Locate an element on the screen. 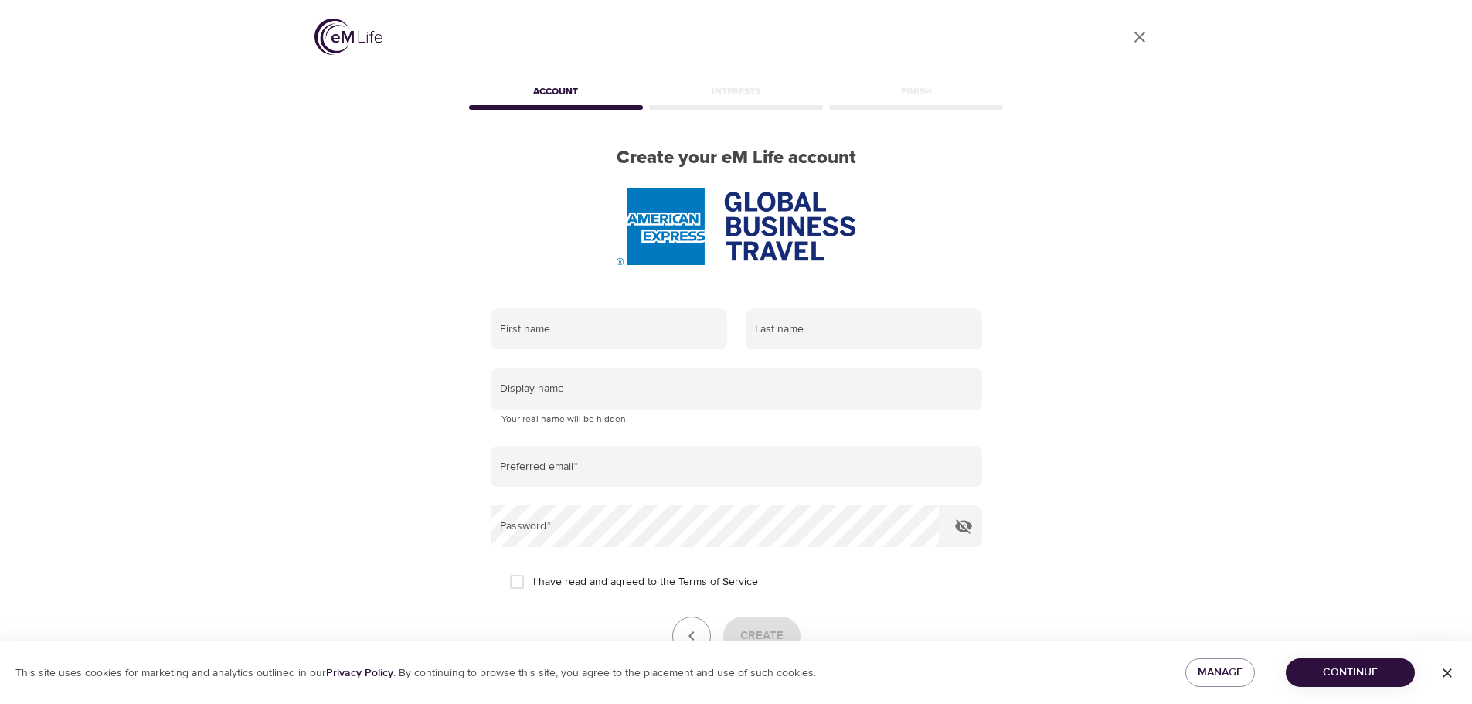  a: close is located at coordinates (1140, 37).